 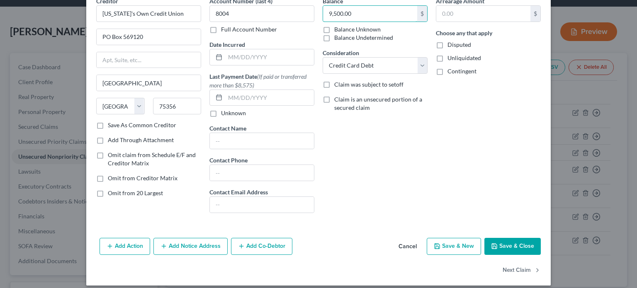 What do you see at coordinates (512, 247) in the screenshot?
I see `button: Save & Close` at bounding box center [512, 247].